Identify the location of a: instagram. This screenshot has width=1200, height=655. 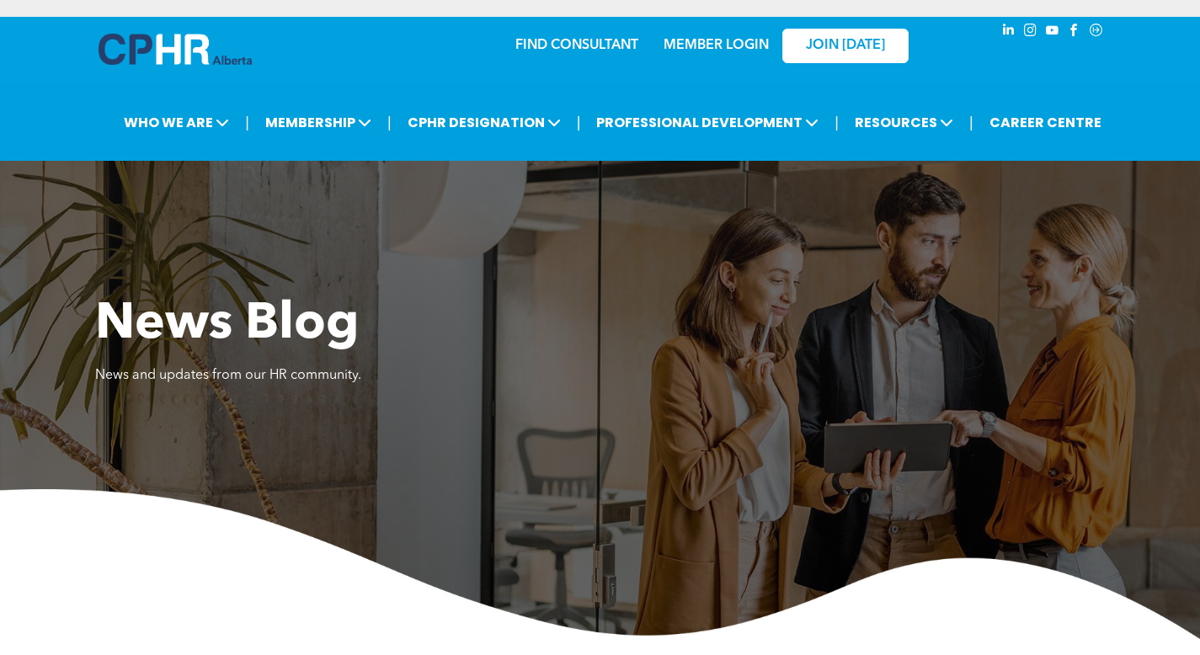
(1031, 32).